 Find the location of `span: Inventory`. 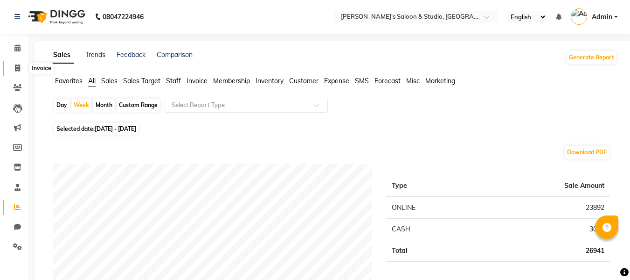

span: Inventory is located at coordinates (270, 81).